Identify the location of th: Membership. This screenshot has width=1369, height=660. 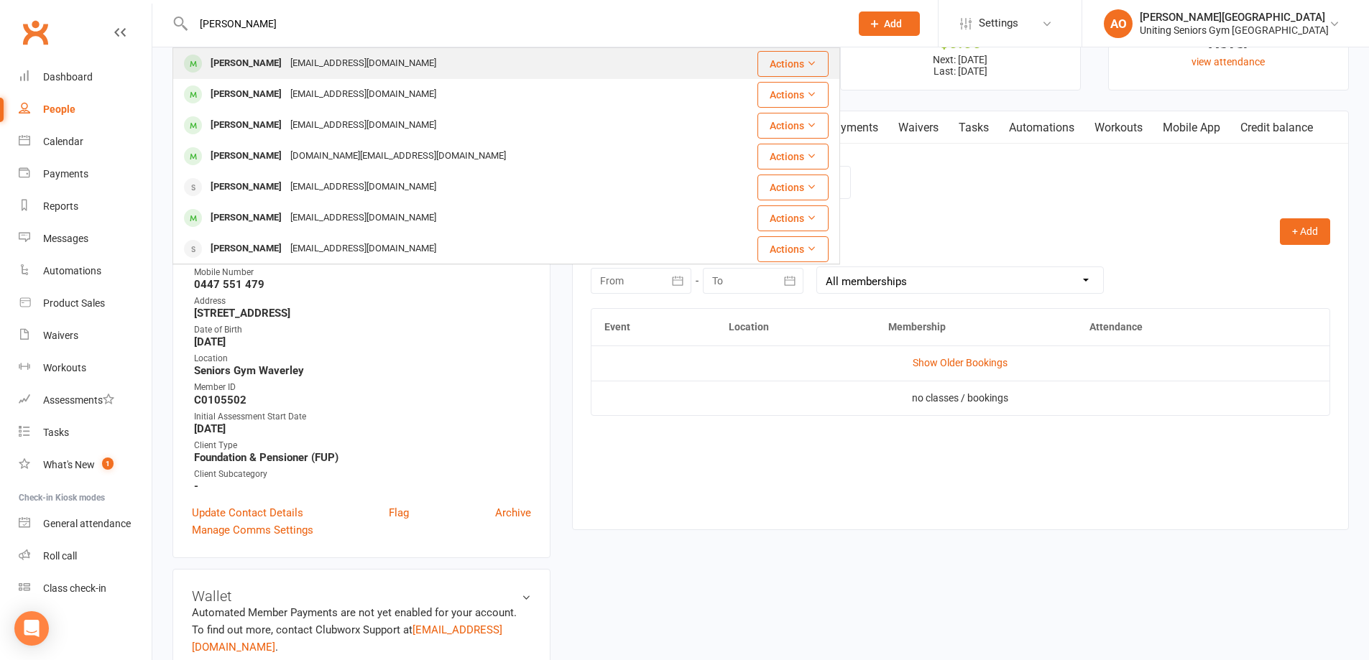
(976, 327).